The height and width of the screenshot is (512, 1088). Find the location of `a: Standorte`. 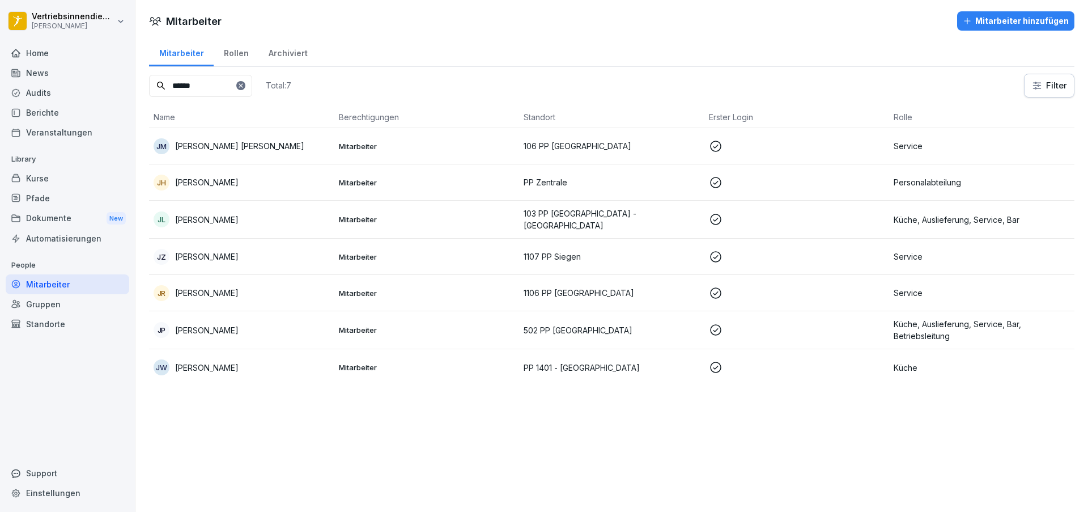

a: Standorte is located at coordinates (67, 324).